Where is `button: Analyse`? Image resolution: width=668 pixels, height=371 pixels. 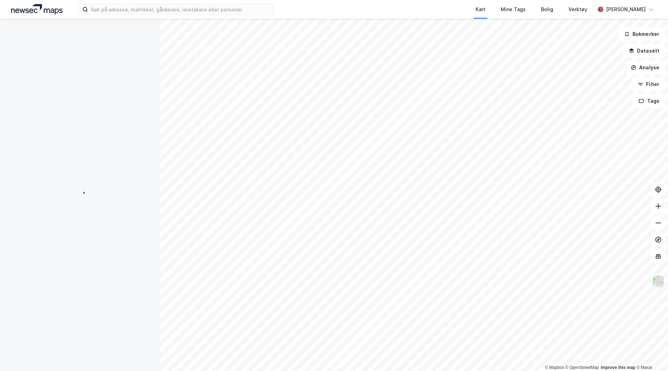 button: Analyse is located at coordinates (645, 68).